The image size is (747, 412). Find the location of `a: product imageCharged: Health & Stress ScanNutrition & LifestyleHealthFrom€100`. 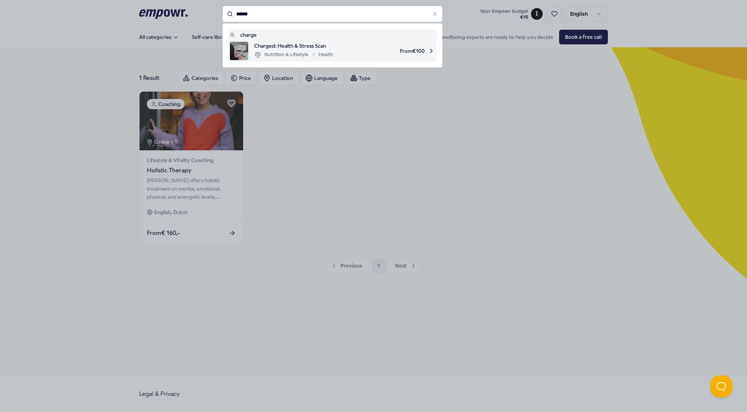

a: product imageCharged: Health & Stress ScanNutrition & LifestyleHealthFrom€100 is located at coordinates (333, 51).